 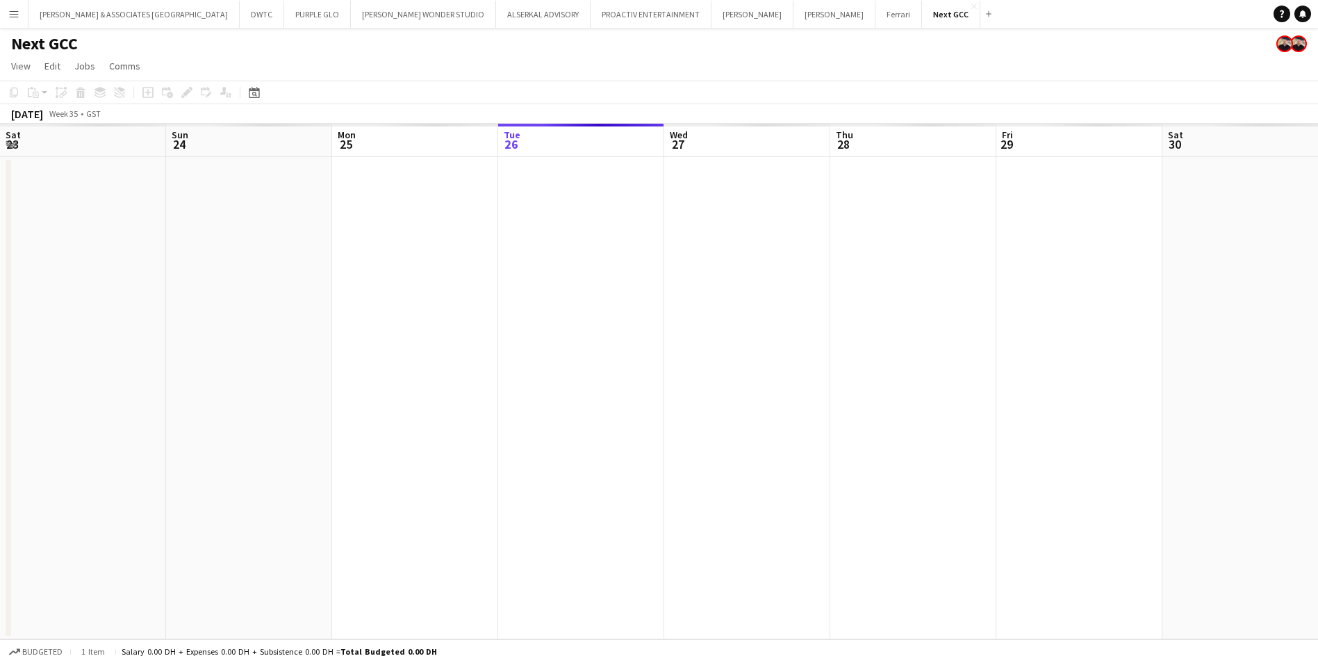 What do you see at coordinates (347, 135) in the screenshot?
I see `span: Mon` at bounding box center [347, 135].